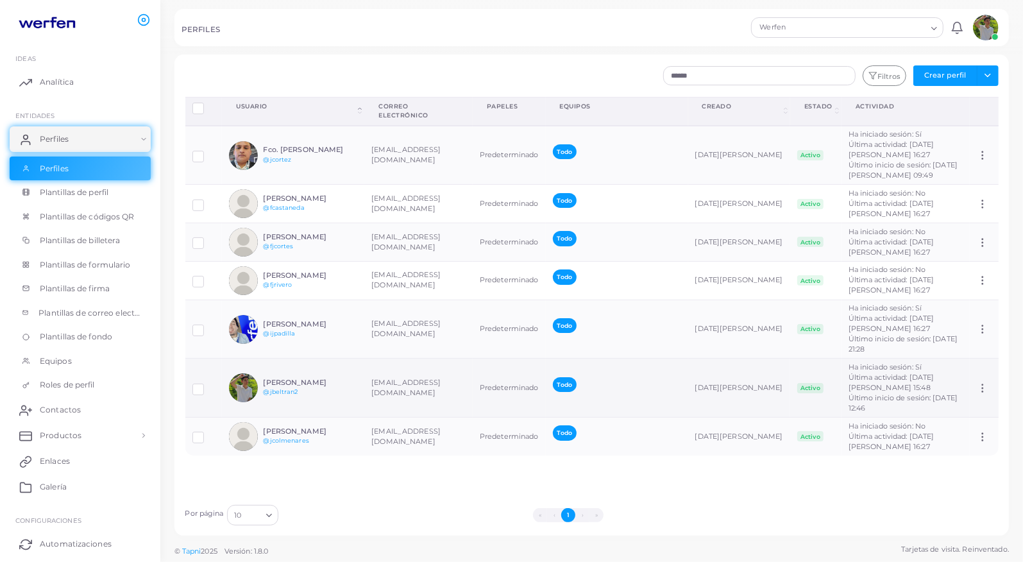 This screenshot has width=1023, height=562. Describe the element at coordinates (74, 192) in the screenshot. I see `span: Plantillas de perfil` at that location.